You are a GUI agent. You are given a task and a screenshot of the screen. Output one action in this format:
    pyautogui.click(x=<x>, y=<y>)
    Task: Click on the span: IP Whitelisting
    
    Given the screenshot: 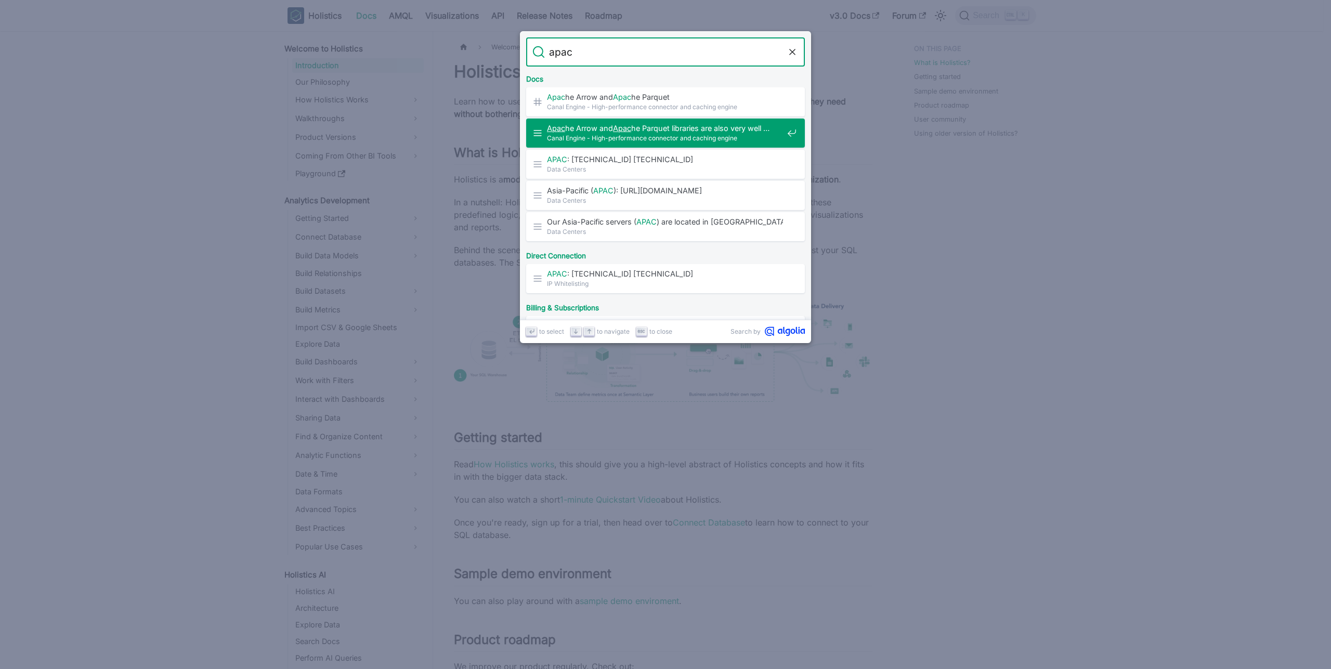 What is the action you would take?
    pyautogui.click(x=665, y=283)
    